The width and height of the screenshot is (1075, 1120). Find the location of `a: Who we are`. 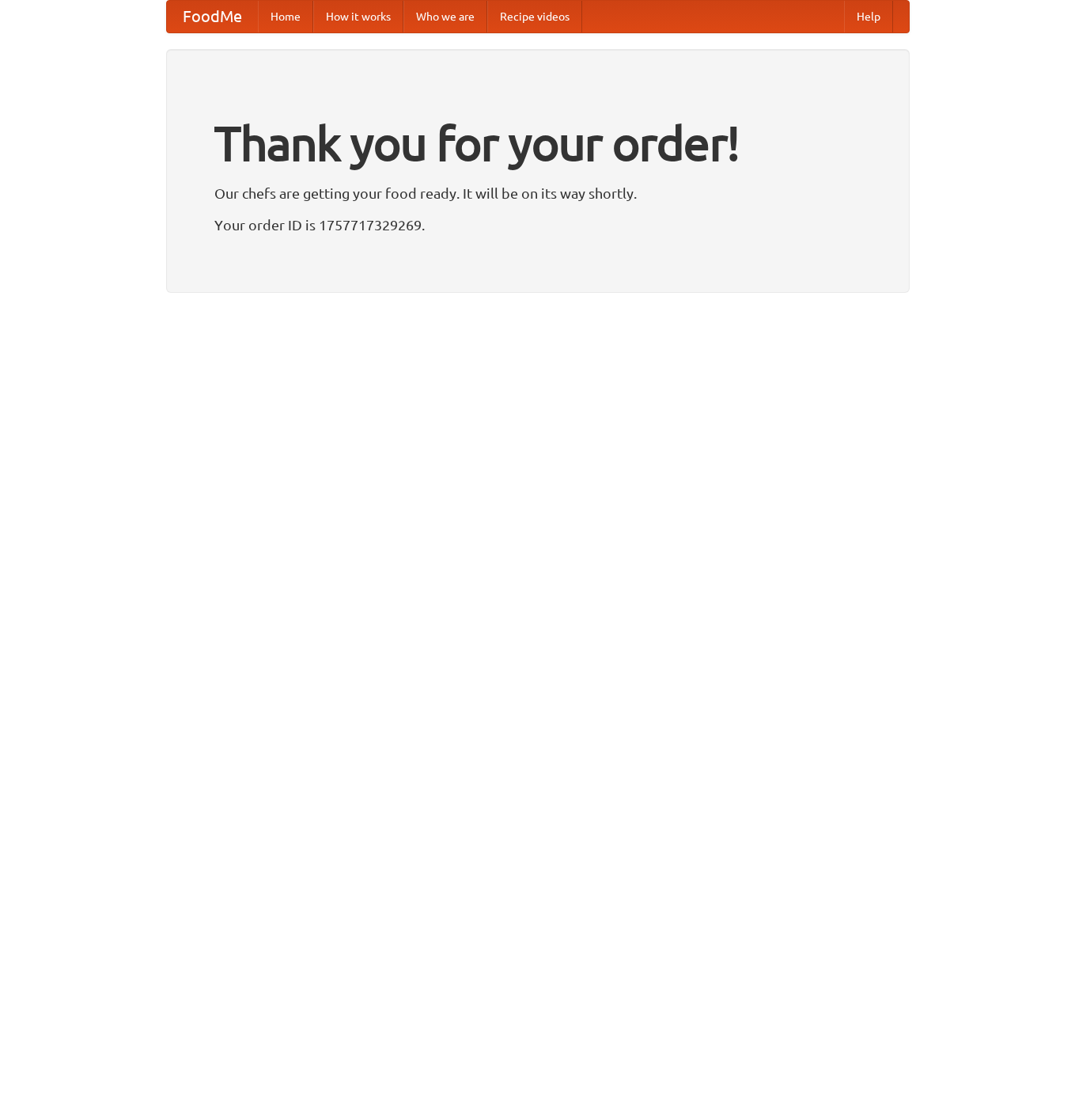

a: Who we are is located at coordinates (446, 17).